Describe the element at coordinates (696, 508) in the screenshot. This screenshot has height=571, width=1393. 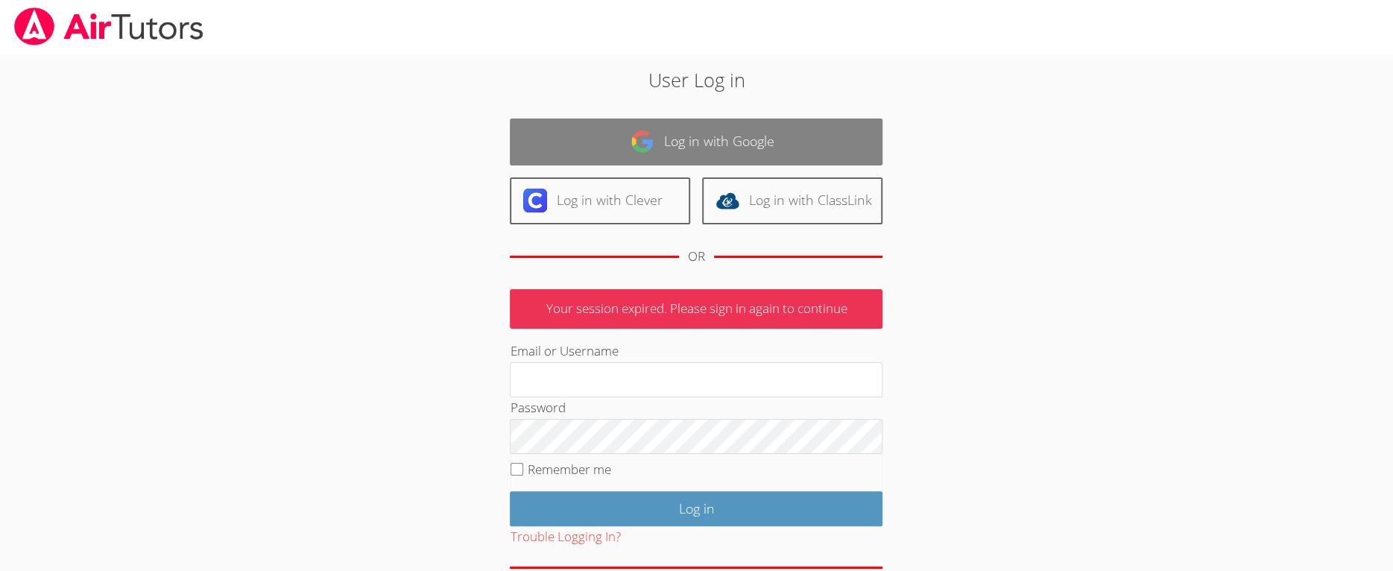
I see `input: Log in` at that location.